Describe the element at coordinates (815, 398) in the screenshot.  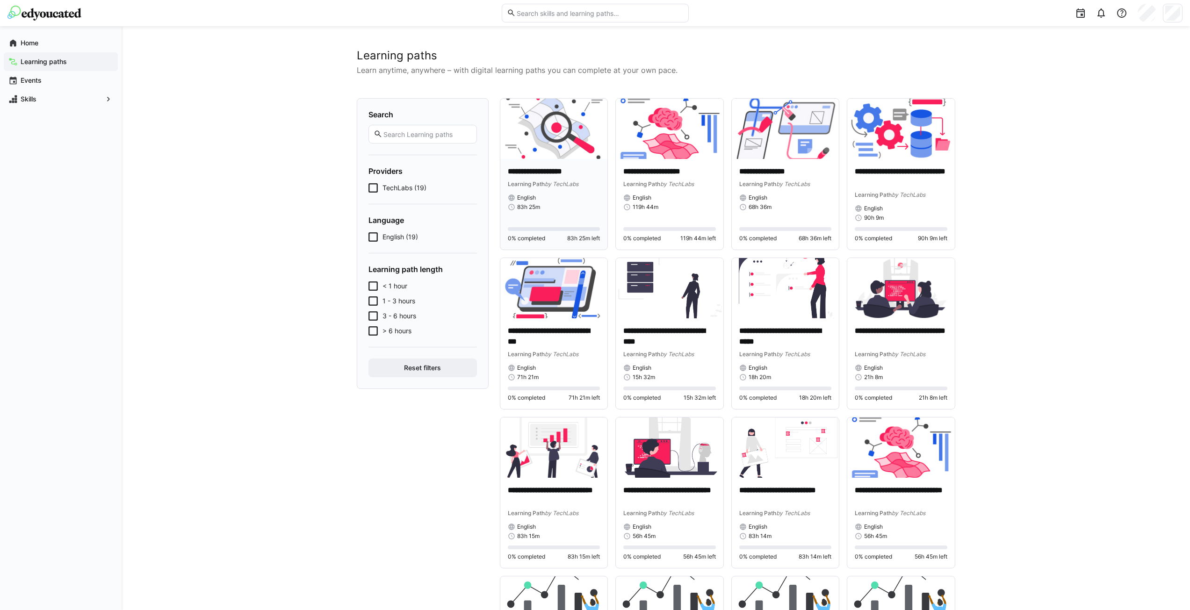
I see `span: 18h 20m left` at that location.